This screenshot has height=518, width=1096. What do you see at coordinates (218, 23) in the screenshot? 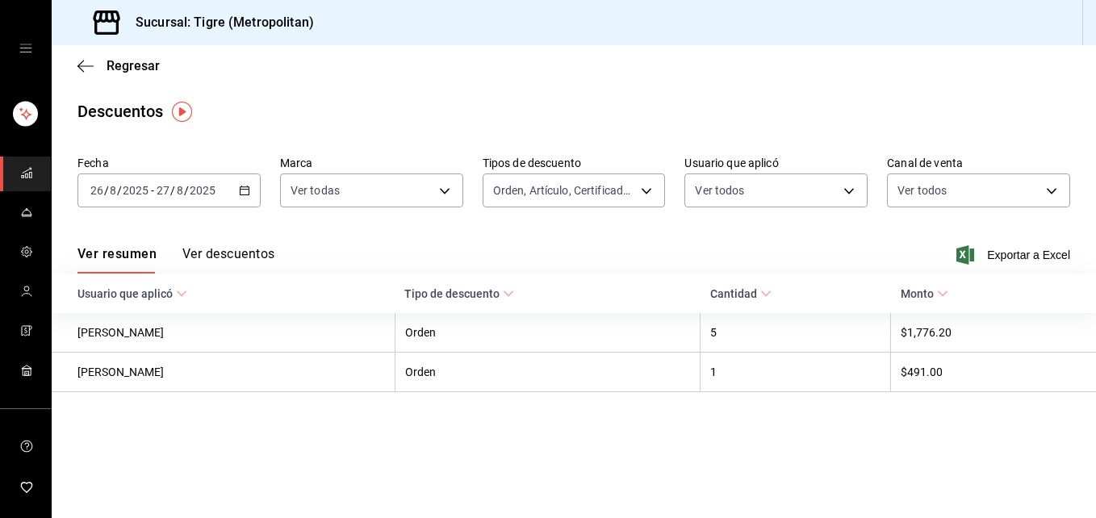
I see `h3: Sucursal: Tigre (Metropolitan)` at bounding box center [218, 23].